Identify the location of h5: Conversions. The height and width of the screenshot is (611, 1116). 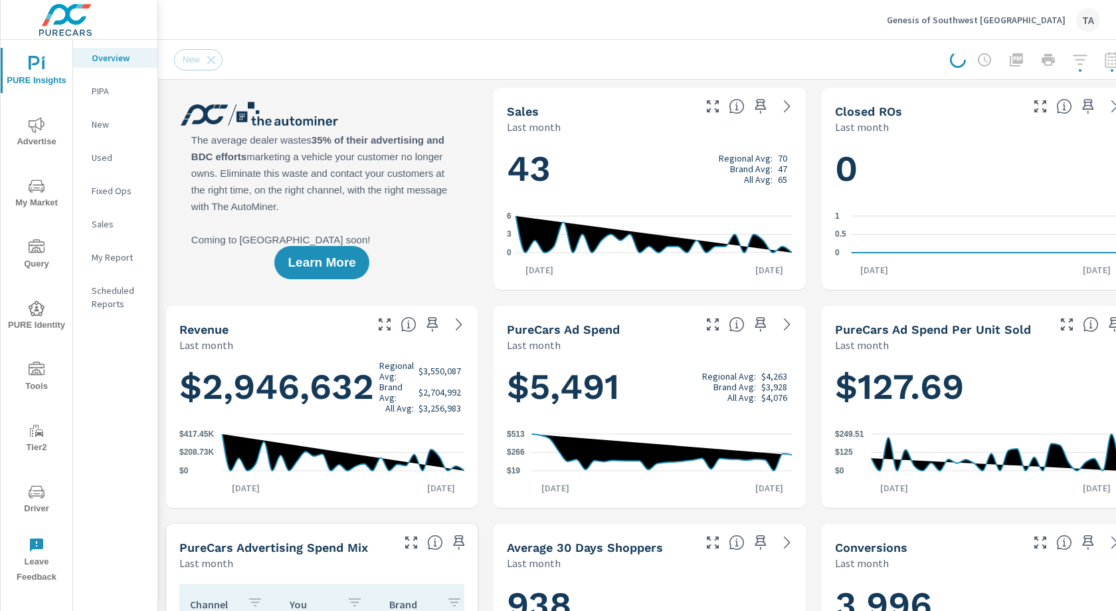
(871, 547).